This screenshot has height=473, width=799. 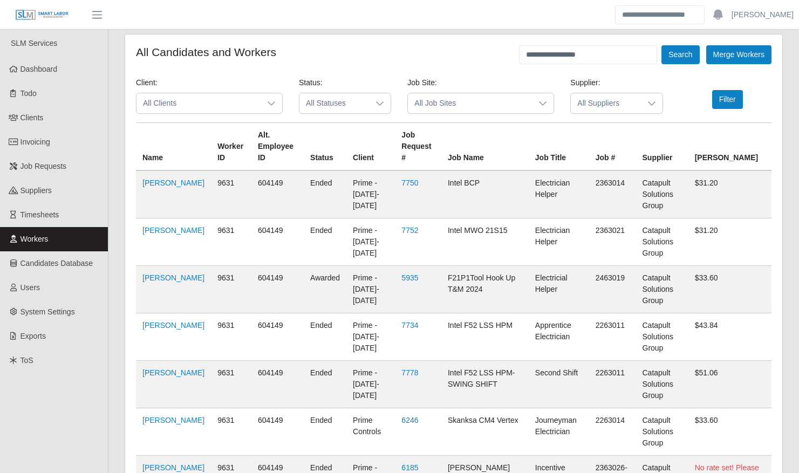 I want to click on span: Dashboard, so click(x=39, y=69).